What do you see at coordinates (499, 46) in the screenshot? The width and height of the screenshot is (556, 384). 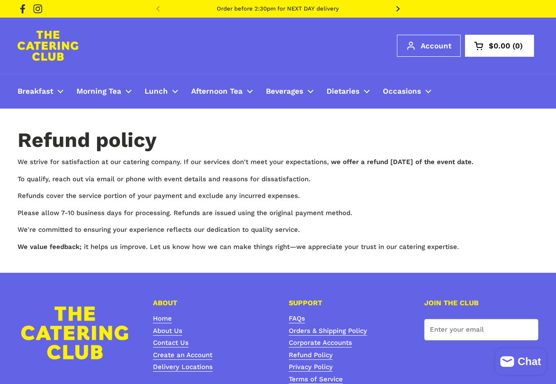 I see `span: $0.00` at bounding box center [499, 46].